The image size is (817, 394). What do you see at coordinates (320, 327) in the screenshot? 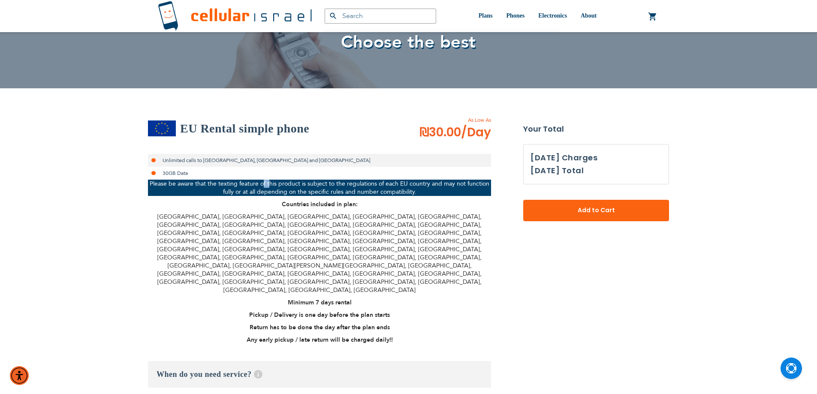
I see `strong: Return has to be done the day after the plan ends` at bounding box center [320, 327].